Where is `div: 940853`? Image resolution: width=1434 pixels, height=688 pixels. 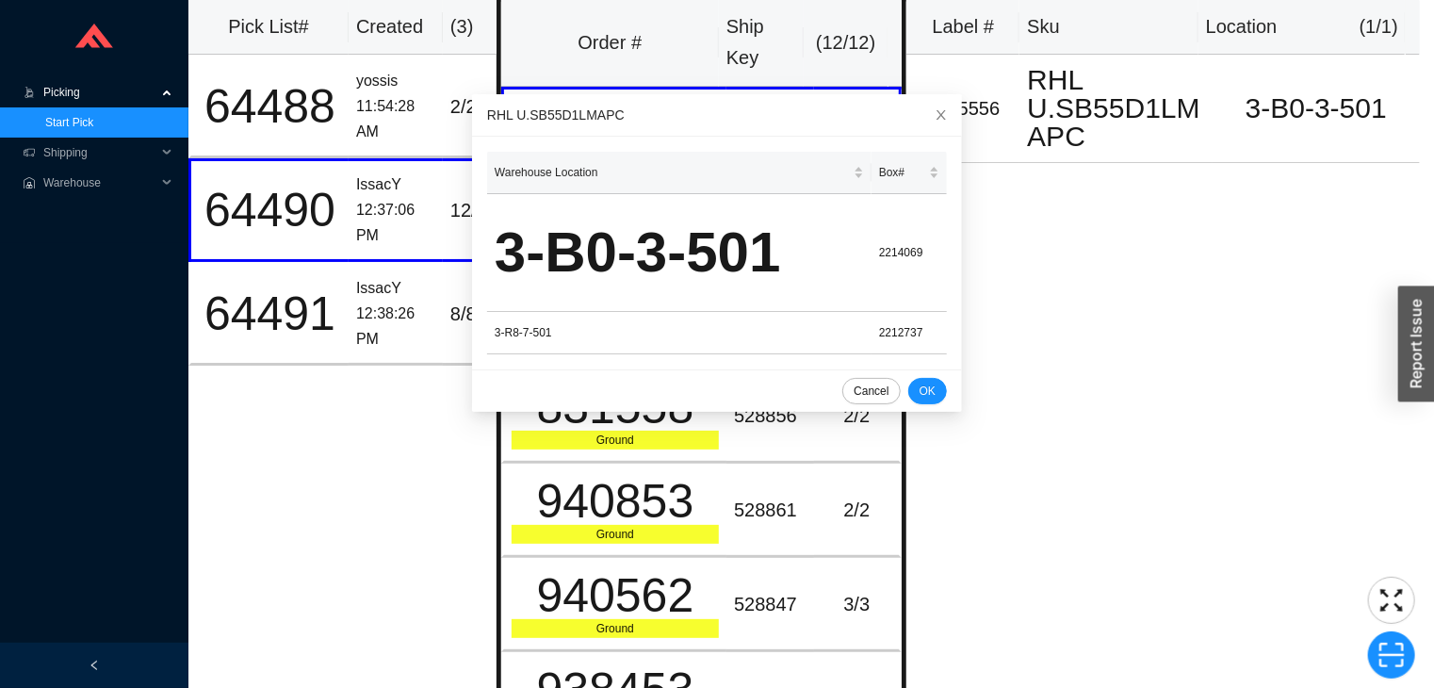
div: 940853 is located at coordinates (615, 501).